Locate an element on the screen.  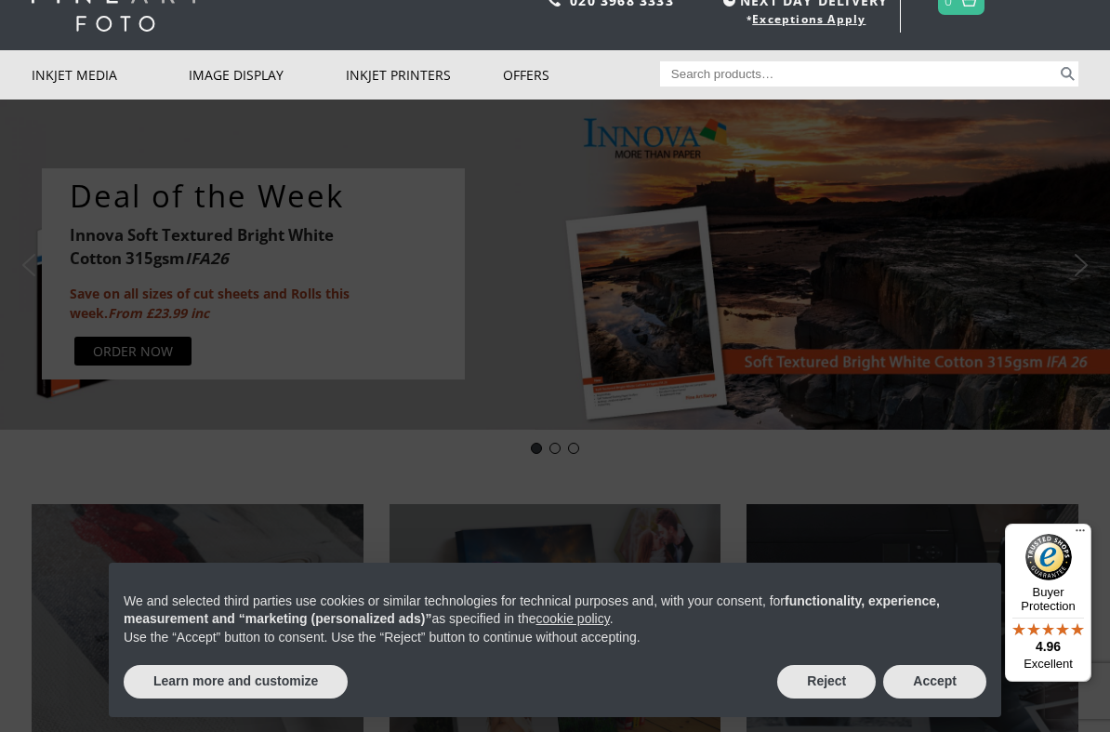
span: 4.96 is located at coordinates (1048, 646).